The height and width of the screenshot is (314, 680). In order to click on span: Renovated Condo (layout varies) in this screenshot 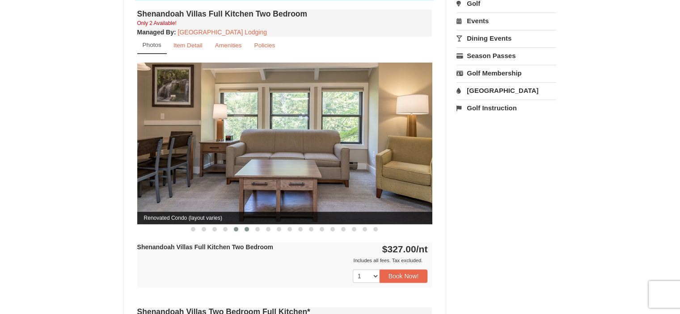, I will do `click(285, 218)`.